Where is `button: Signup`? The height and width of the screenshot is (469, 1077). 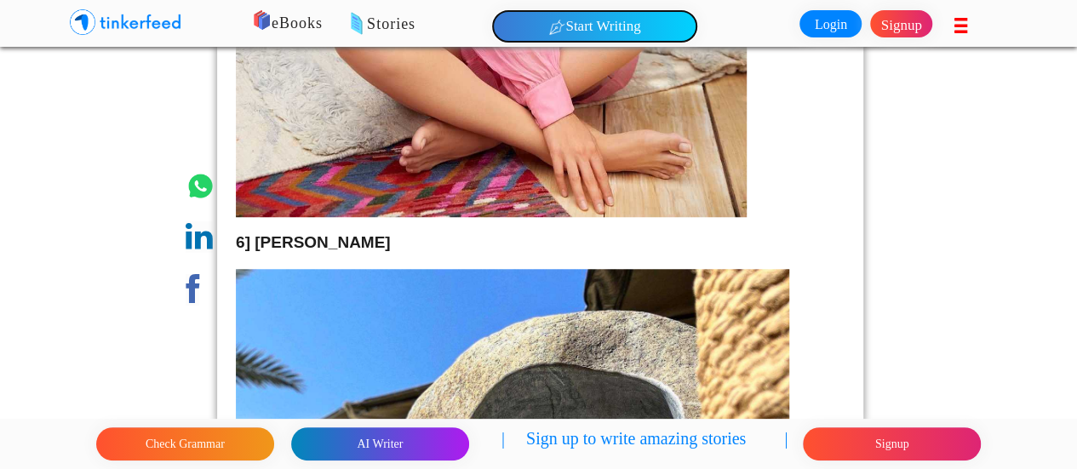 button: Signup is located at coordinates (892, 444).